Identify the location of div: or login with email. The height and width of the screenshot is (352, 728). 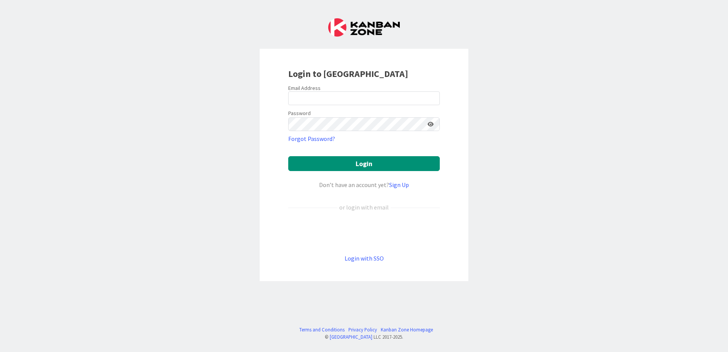
(364, 207).